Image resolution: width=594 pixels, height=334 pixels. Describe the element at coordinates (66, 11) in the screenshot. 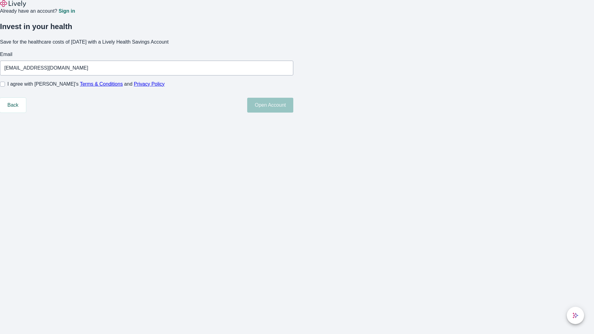

I see `a: Sign in` at that location.